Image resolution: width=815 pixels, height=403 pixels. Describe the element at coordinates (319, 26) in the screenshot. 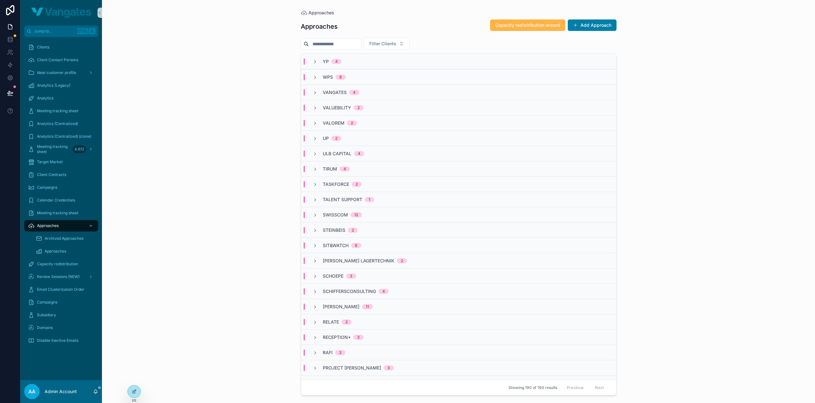

I see `h1: Approaches` at that location.